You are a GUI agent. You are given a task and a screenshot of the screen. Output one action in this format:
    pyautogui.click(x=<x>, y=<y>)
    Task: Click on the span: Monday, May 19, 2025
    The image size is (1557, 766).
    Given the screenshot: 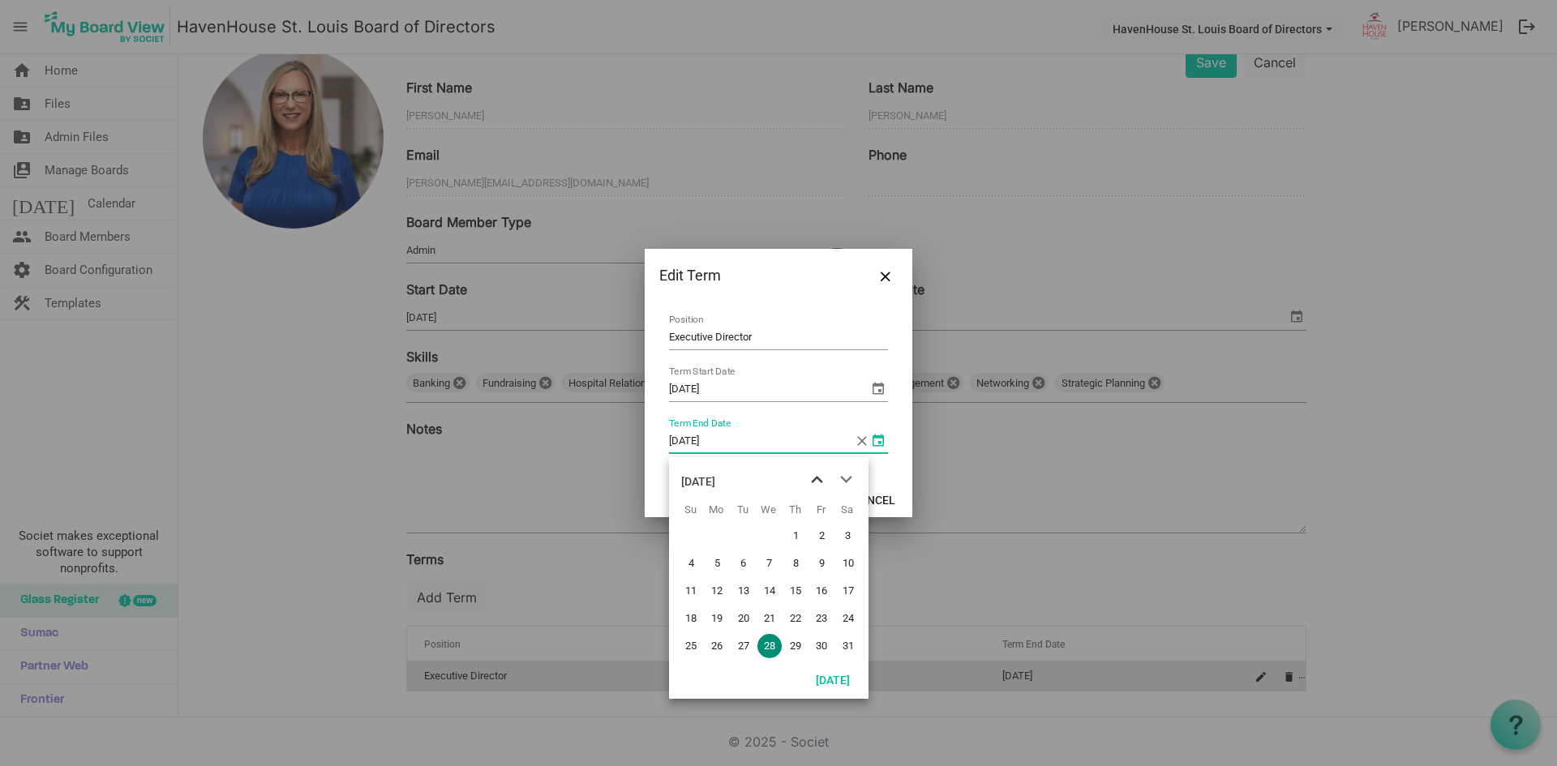 What is the action you would take?
    pyautogui.click(x=717, y=619)
    